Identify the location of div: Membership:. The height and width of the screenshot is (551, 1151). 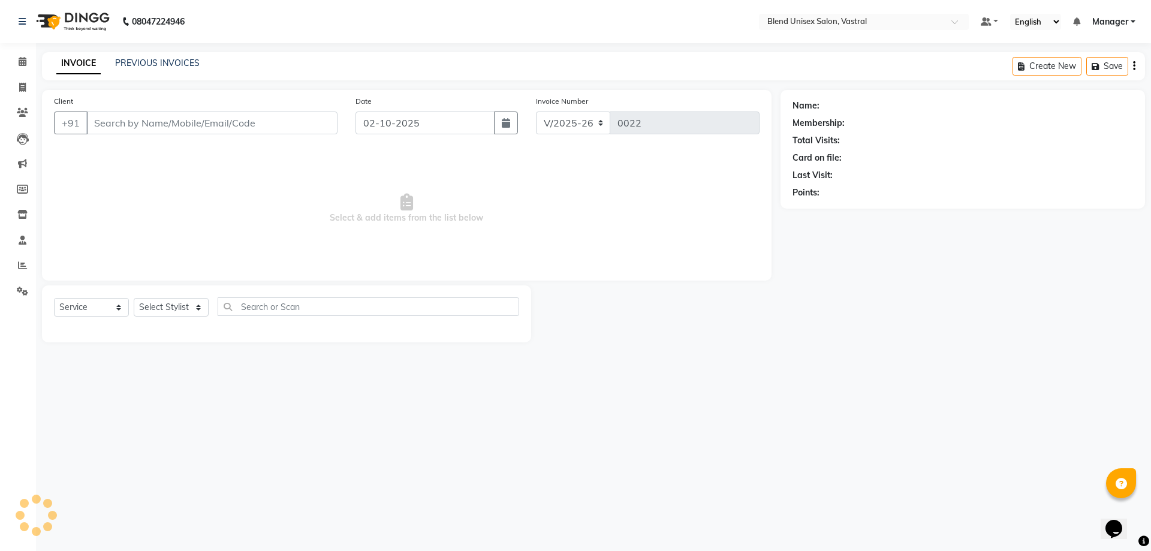
(818, 123).